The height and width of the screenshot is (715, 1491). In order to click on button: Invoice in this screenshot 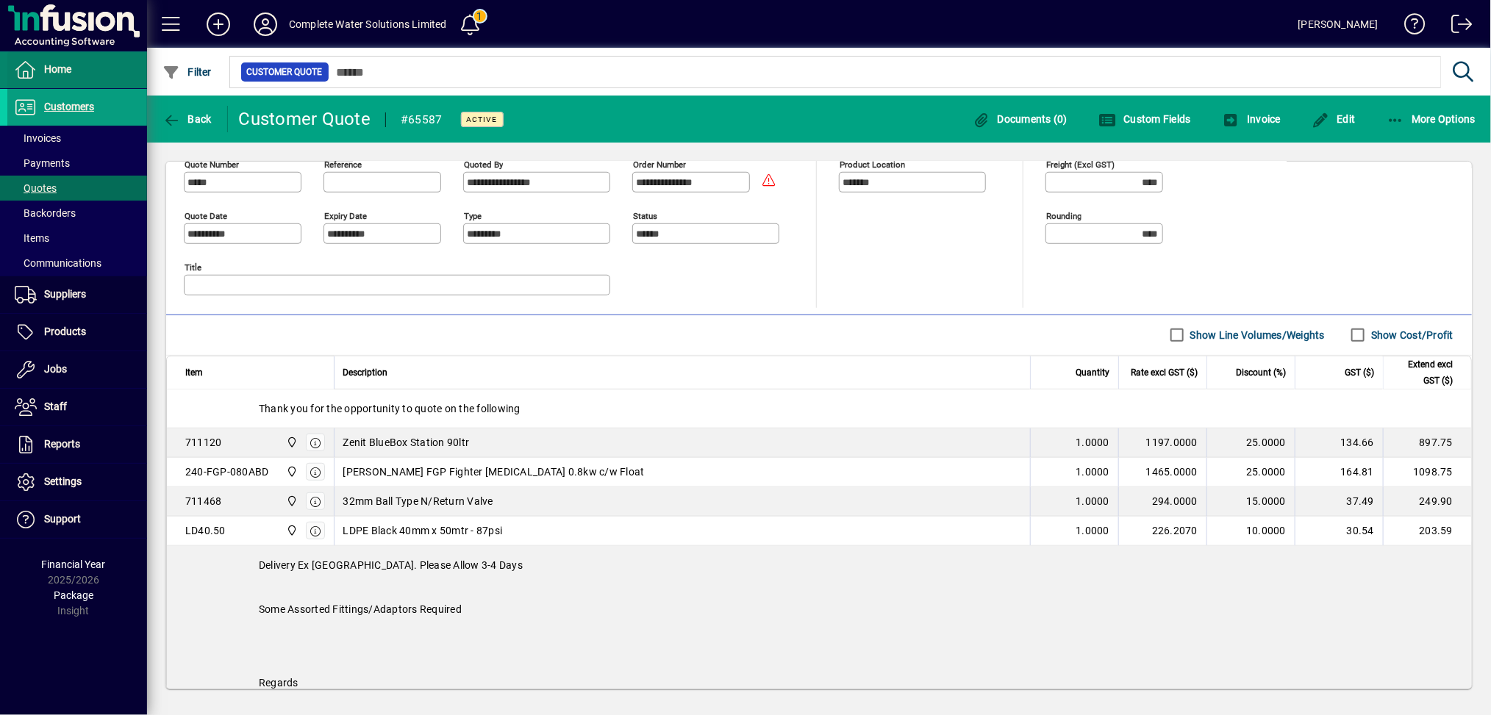, I will do `click(1251, 119)`.